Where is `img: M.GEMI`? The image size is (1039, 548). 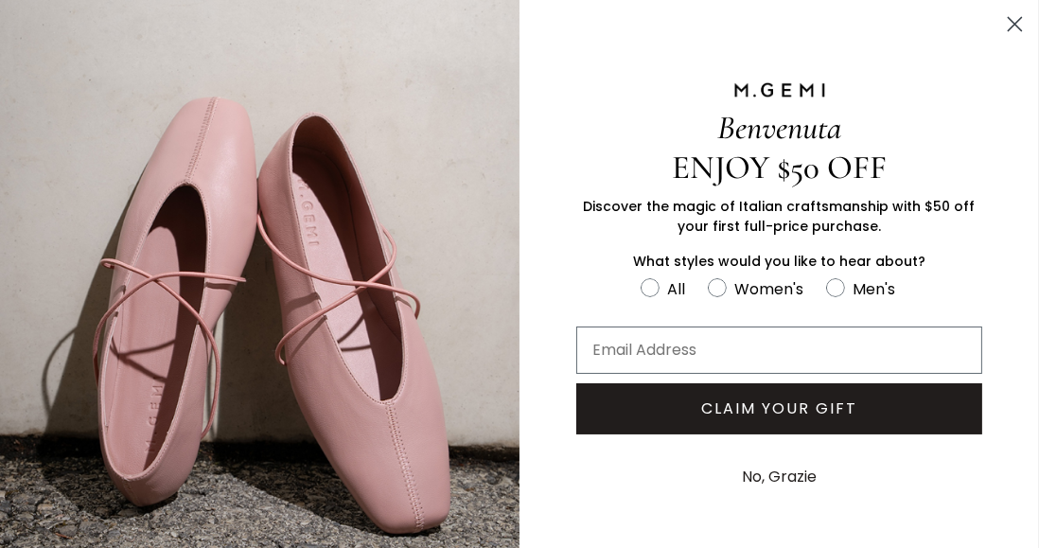 img: M.GEMI is located at coordinates (779, 90).